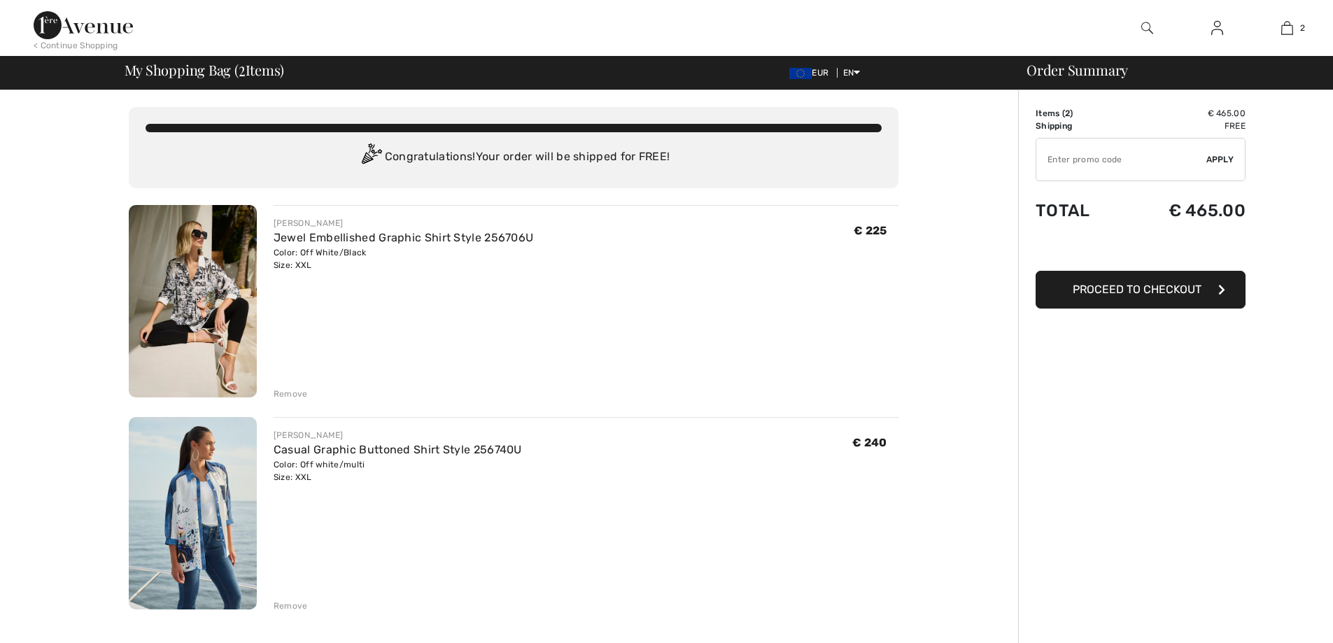  Describe the element at coordinates (1146, 28) in the screenshot. I see `img: search the website` at that location.